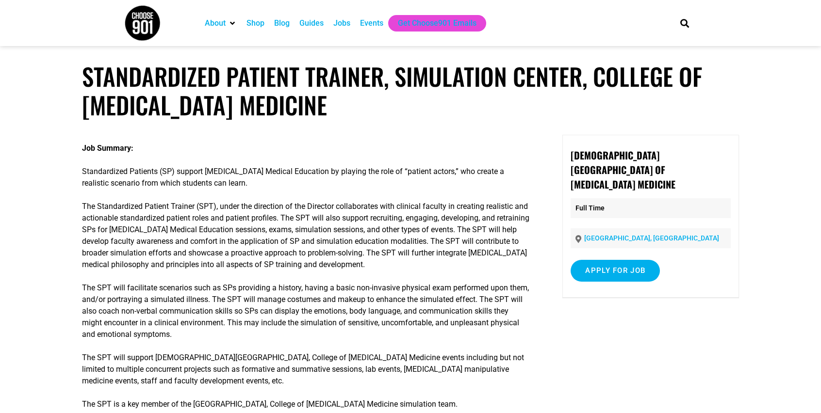 The height and width of the screenshot is (413, 821). What do you see at coordinates (306, 312) in the screenshot?
I see `p: The SPT will facilitate scenarios such as SPs providing a history, having a basic non-invasive ph...` at bounding box center [306, 312].